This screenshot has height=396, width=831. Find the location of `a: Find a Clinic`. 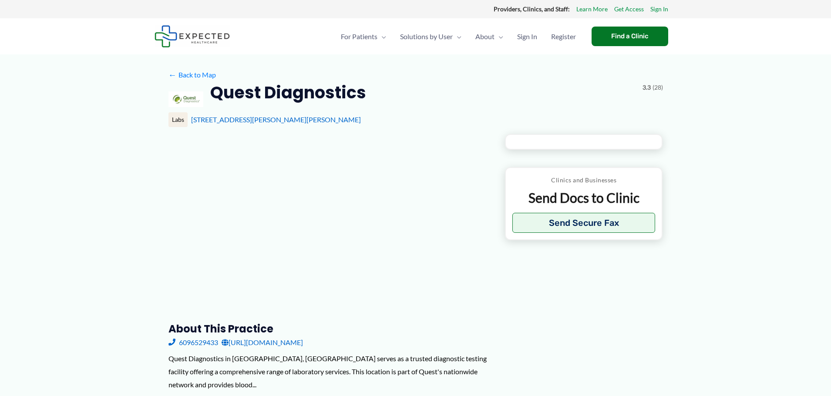

a: Find a Clinic is located at coordinates (630, 36).